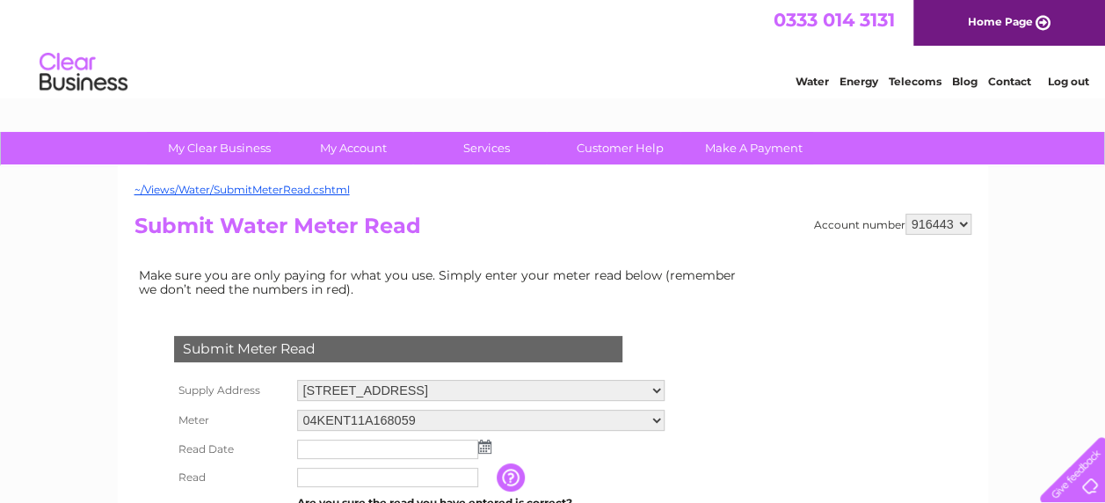 The height and width of the screenshot is (503, 1105). What do you see at coordinates (1067, 81) in the screenshot?
I see `a: Log out` at bounding box center [1067, 81].